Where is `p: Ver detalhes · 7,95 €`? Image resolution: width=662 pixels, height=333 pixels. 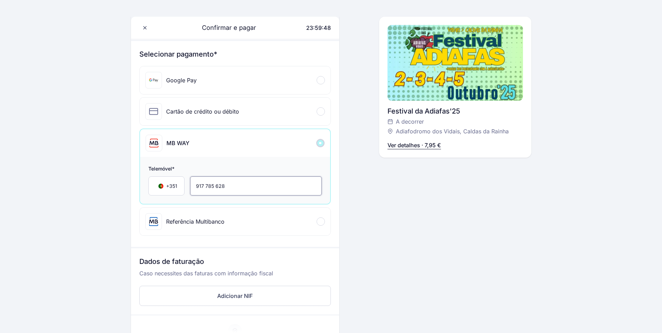
p: Ver detalhes · 7,95 € is located at coordinates (414, 145).